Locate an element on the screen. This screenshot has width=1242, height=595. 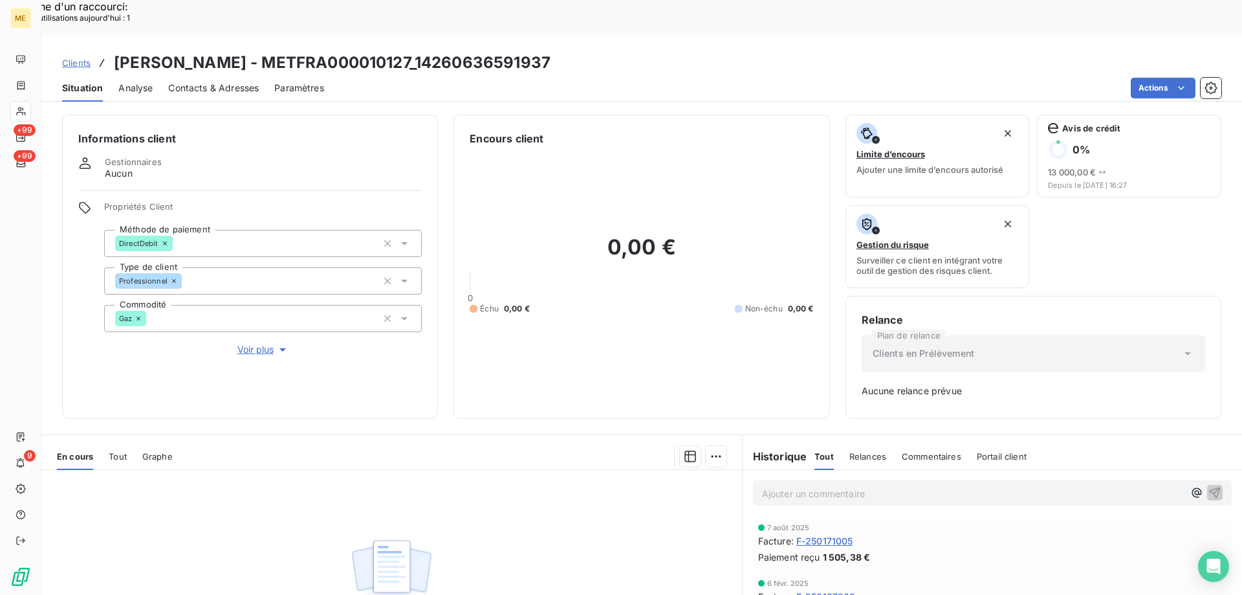
span: 9 is located at coordinates (30, 455).